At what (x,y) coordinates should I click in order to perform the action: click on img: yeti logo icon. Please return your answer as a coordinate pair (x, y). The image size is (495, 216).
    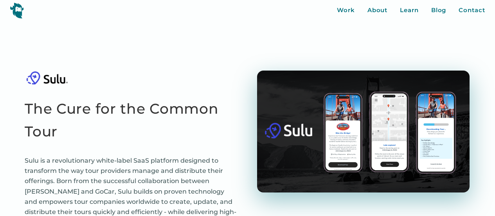
    Looking at the image, I should click on (17, 10).